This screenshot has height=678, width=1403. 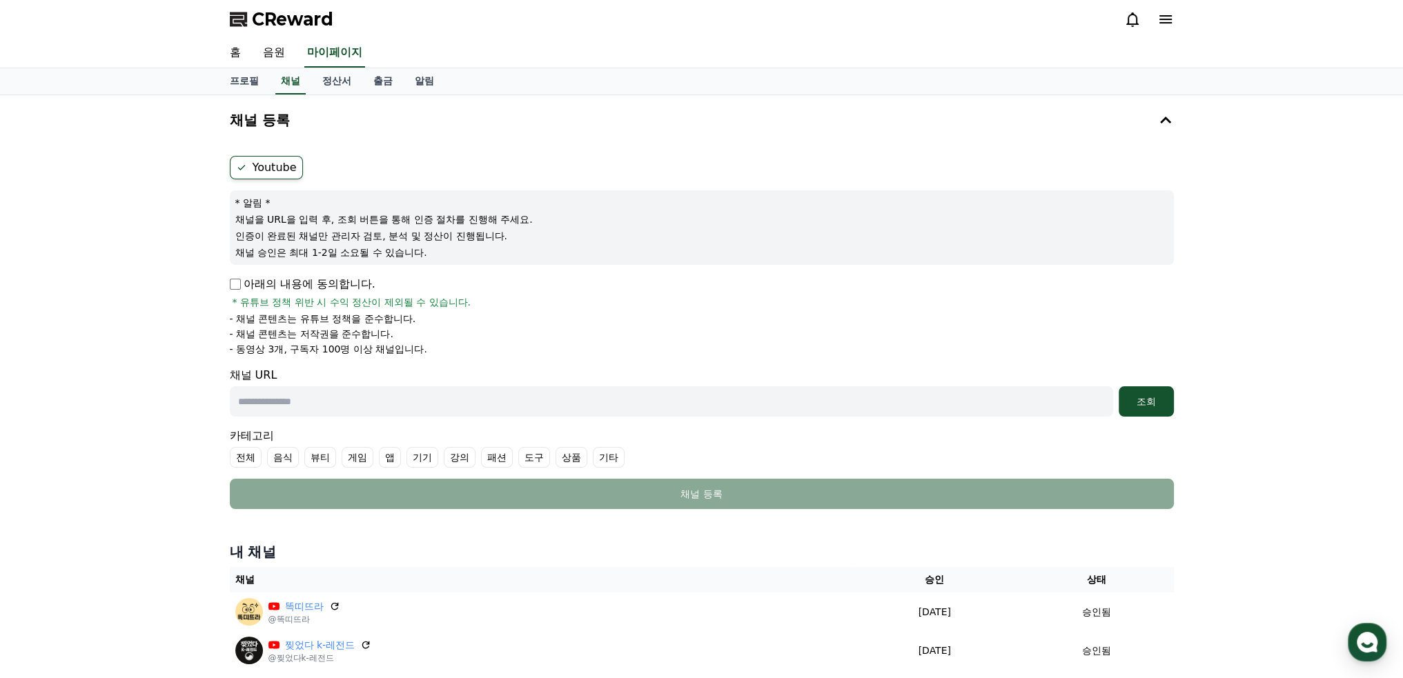 What do you see at coordinates (328, 349) in the screenshot?
I see `p: - 동영상 3개, 구독자 100명 이상 채널입니다.` at bounding box center [328, 349].